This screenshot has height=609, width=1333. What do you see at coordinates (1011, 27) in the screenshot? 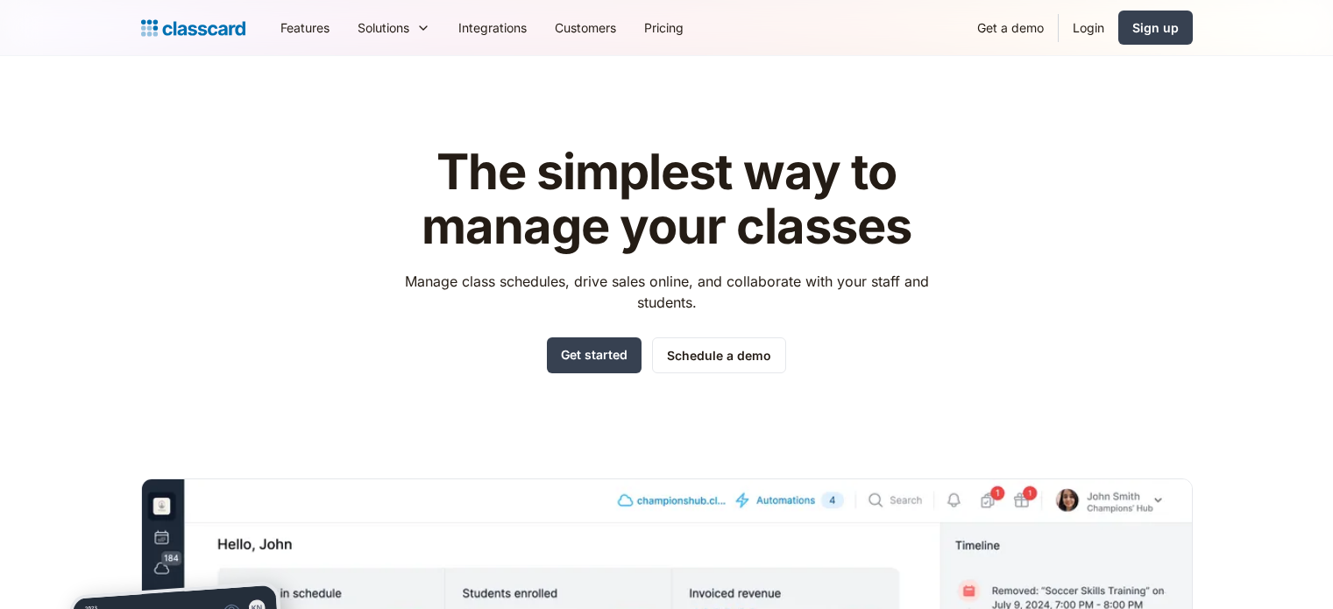
I see `a: Get a demo` at bounding box center [1011, 27].